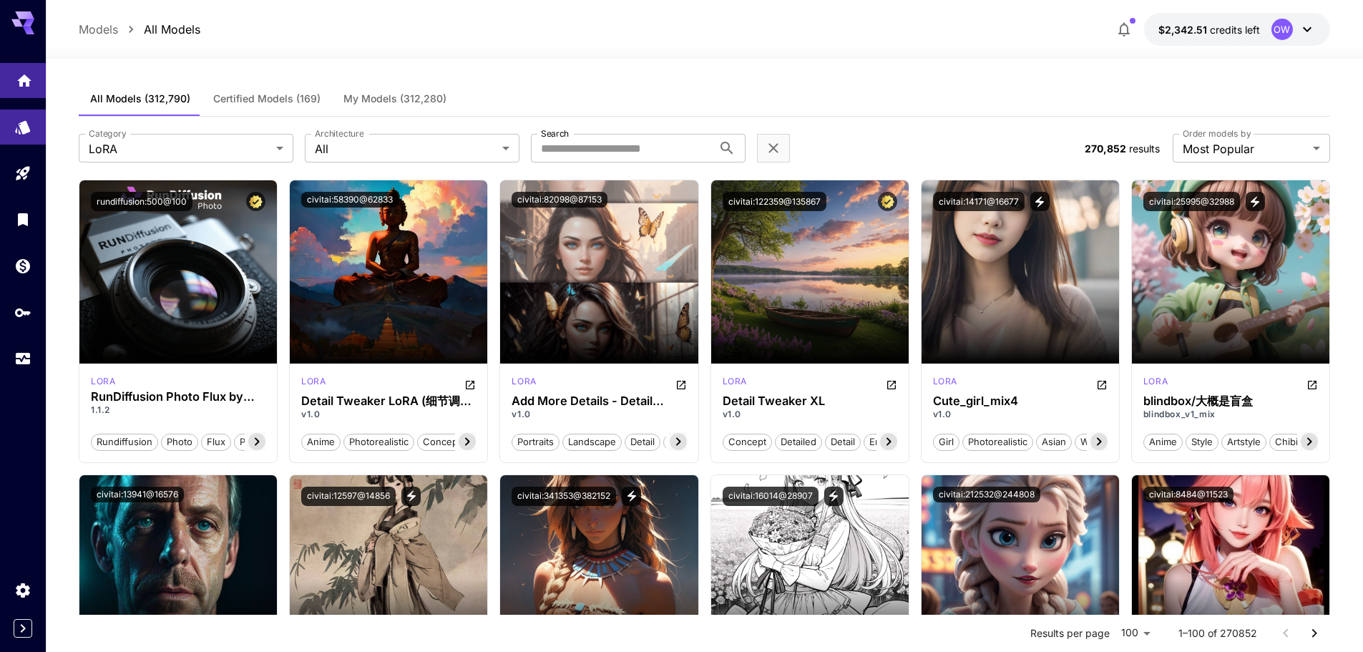 The width and height of the screenshot is (1363, 652). What do you see at coordinates (23, 122) in the screenshot?
I see `div: Models` at bounding box center [23, 122].